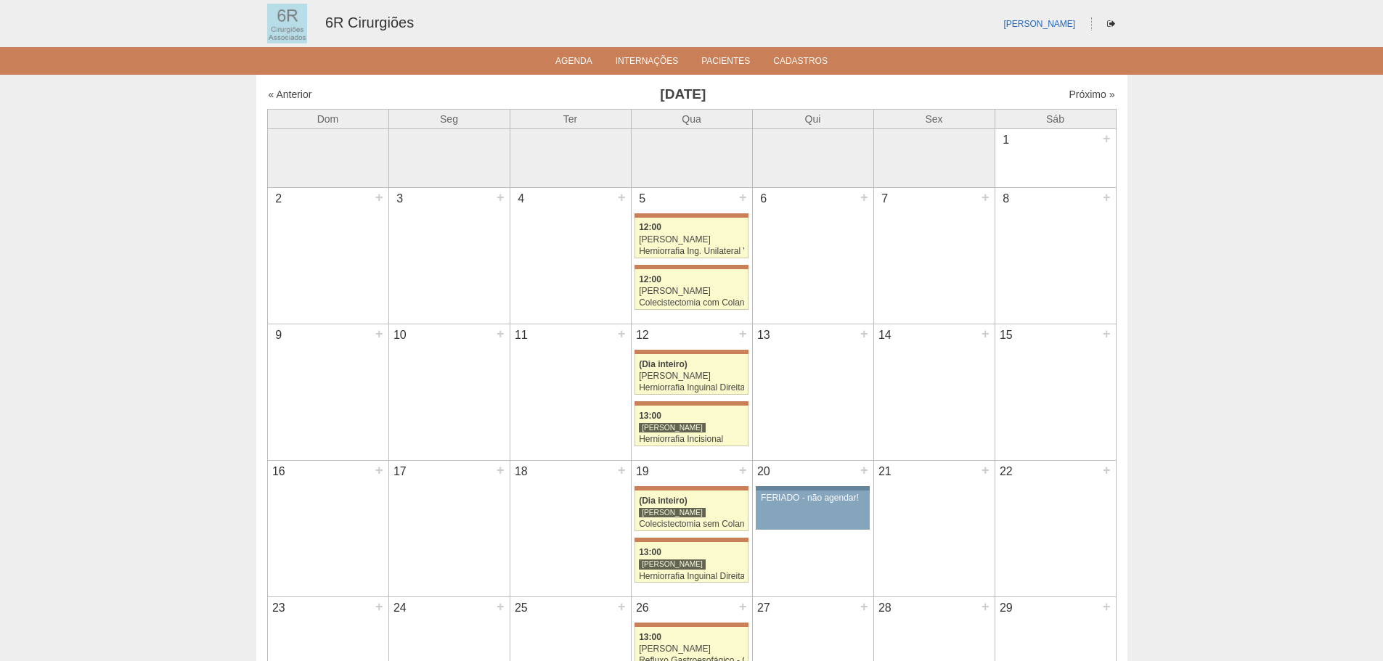 This screenshot has height=661, width=1383. I want to click on th: Seg, so click(449, 118).